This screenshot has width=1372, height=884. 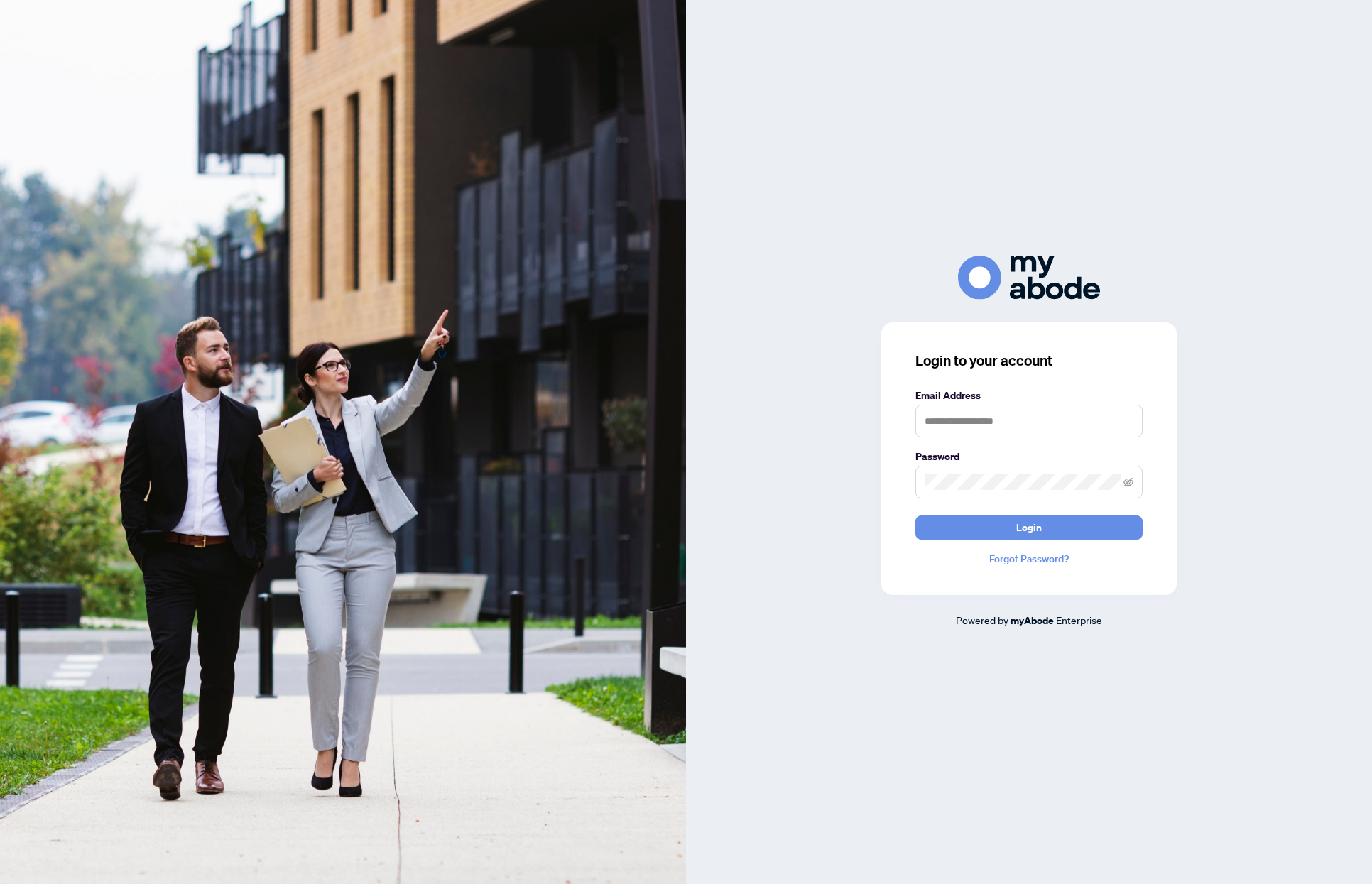 What do you see at coordinates (1128, 482) in the screenshot?
I see `span: eye-invisible` at bounding box center [1128, 482].